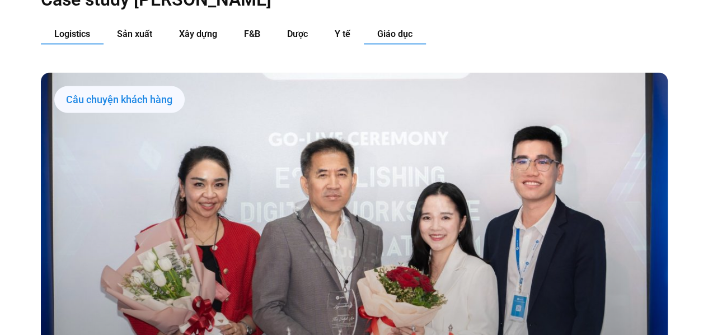 The height and width of the screenshot is (335, 708). What do you see at coordinates (252, 34) in the screenshot?
I see `span: F&B` at bounding box center [252, 34].